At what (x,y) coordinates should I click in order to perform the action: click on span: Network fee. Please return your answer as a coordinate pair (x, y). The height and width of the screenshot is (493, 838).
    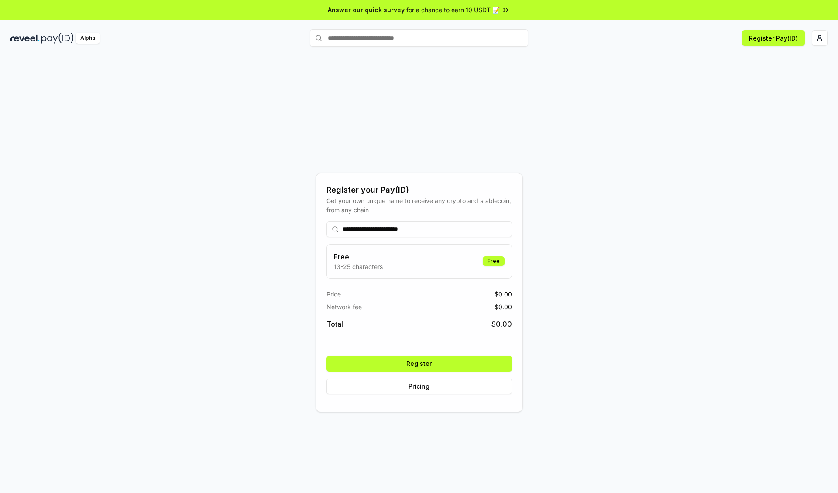
    Looking at the image, I should click on (344, 306).